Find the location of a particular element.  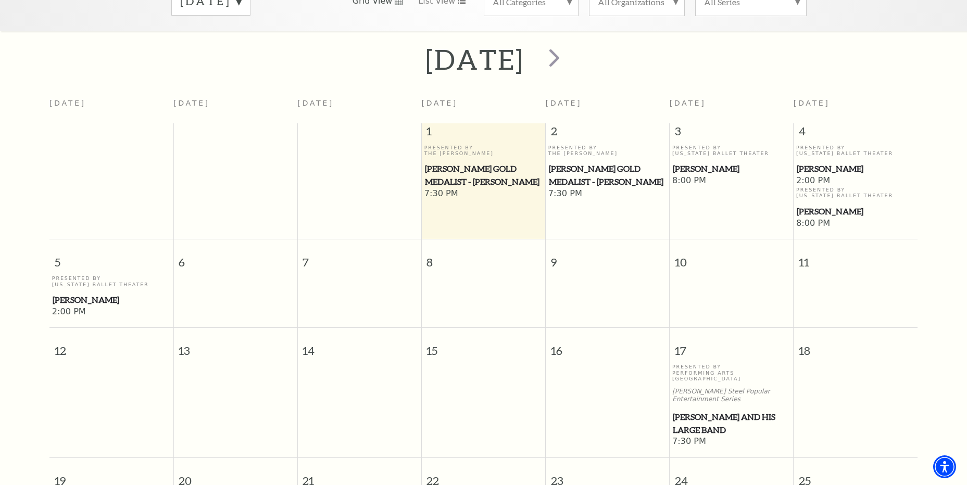

button: next is located at coordinates (553, 59).